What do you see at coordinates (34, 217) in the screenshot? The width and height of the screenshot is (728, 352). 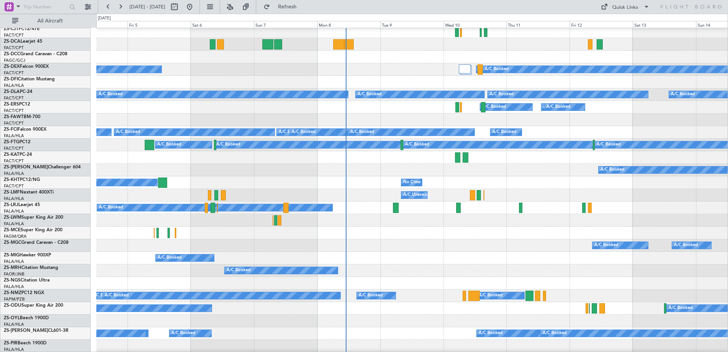 I see `a: ZS-LWMSuper King Air 200` at bounding box center [34, 217].